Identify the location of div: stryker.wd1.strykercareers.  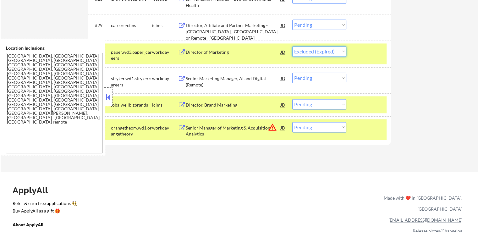
(131, 81).